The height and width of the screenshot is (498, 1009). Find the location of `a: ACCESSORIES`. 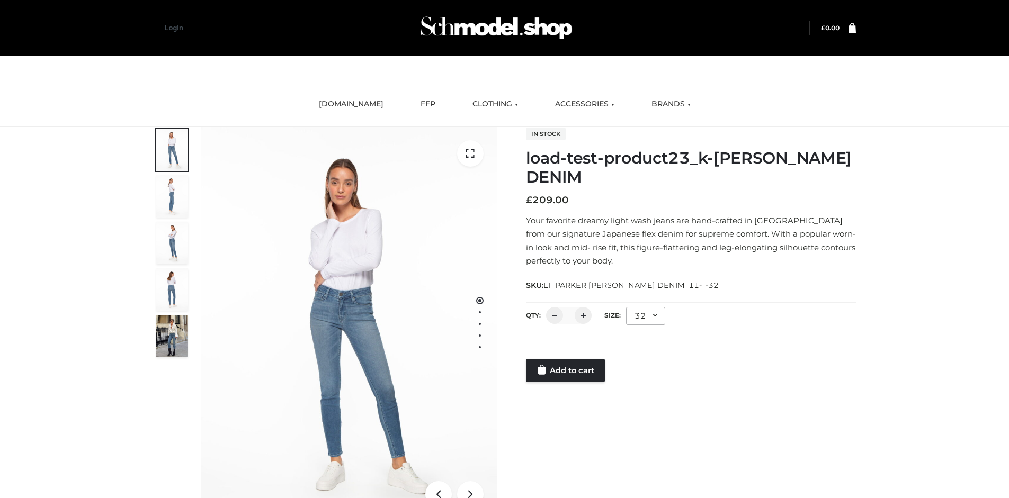

a: ACCESSORIES is located at coordinates (585, 104).